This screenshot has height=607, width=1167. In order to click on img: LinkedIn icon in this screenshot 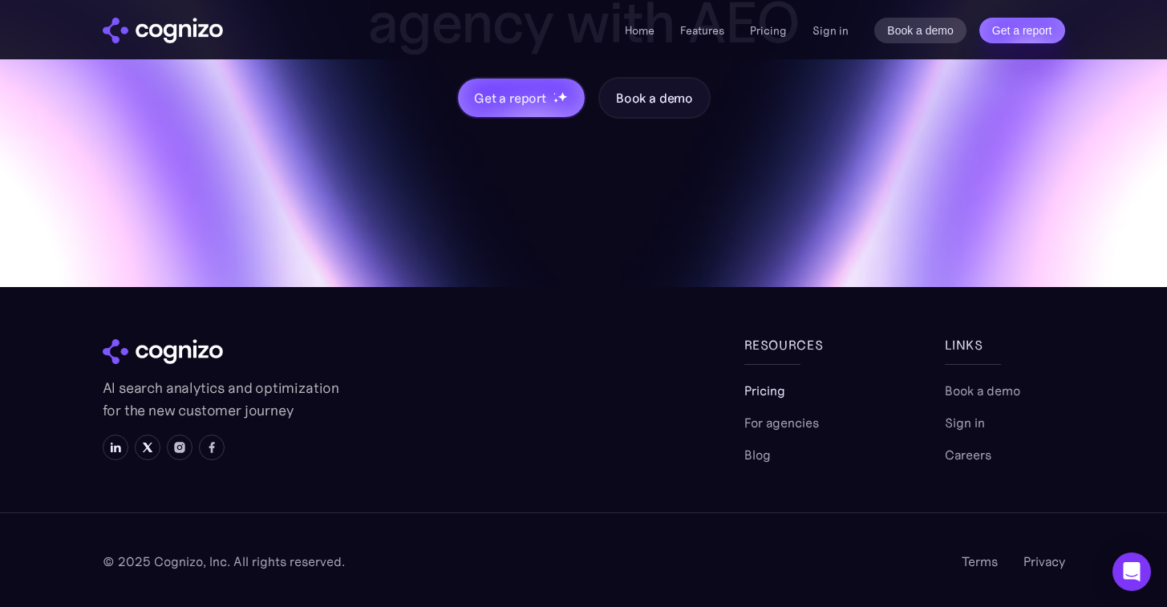, I will do `click(115, 447)`.